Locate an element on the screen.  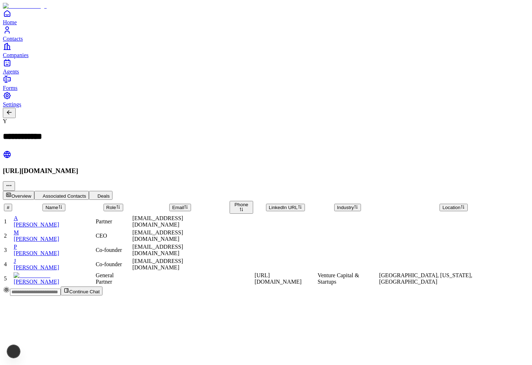
div: 5 is located at coordinates (8, 279).